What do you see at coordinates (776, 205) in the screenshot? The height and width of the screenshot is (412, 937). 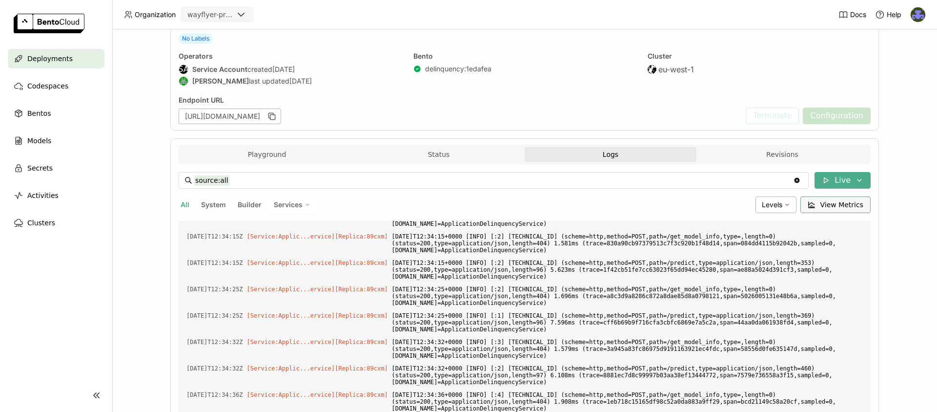 I see `div: Levels` at bounding box center [776, 205].